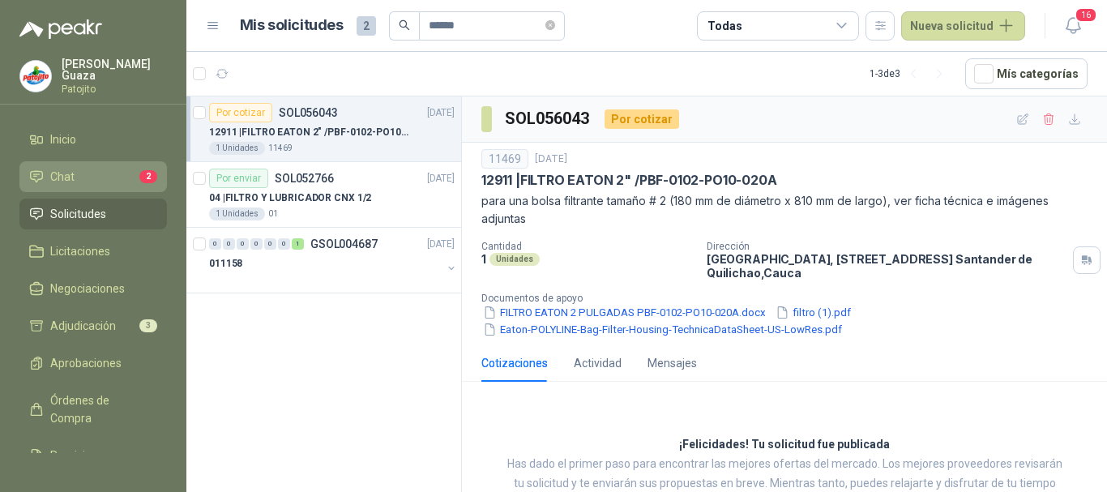 The width and height of the screenshot is (1107, 492). I want to click on span: Chat, so click(62, 177).